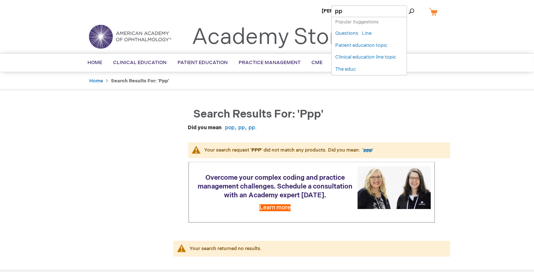 Image resolution: width=534 pixels, height=272 pixels. Describe the element at coordinates (96, 81) in the screenshot. I see `a: Home` at that location.